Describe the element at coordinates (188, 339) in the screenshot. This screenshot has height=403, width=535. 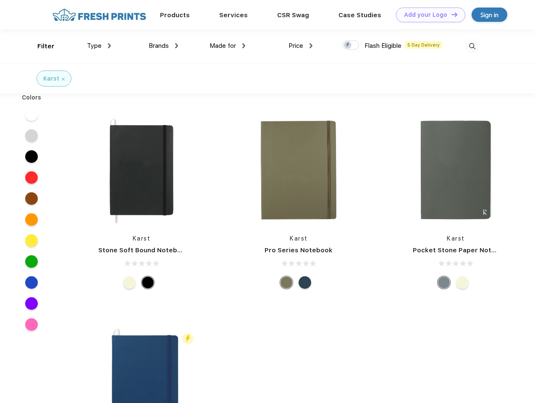
I see `img: flash_active_toggle.svg` at that location.